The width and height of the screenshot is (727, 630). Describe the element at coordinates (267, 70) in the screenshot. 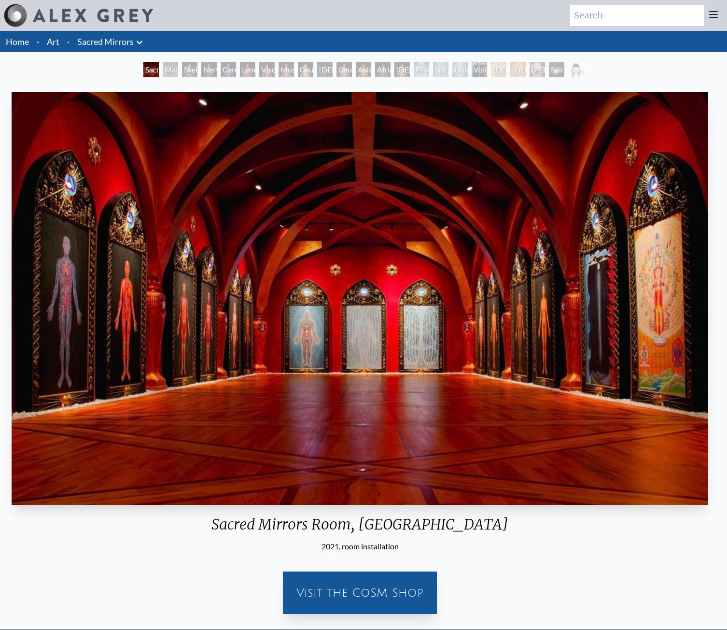

I see `div: Viscera` at that location.